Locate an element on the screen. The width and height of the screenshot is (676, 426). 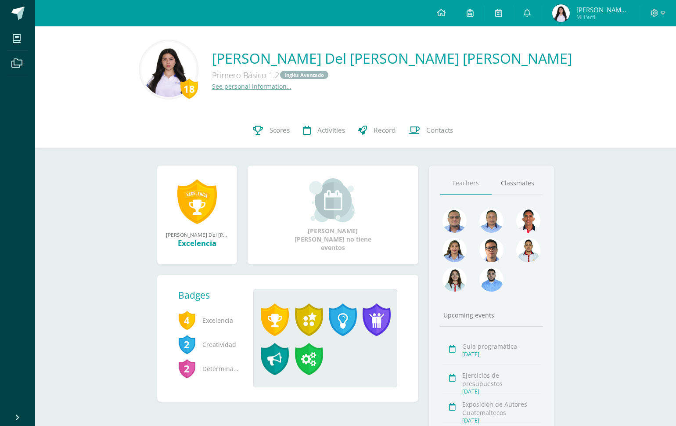
div: Ejercicios de presupuestos is located at coordinates (501, 379).